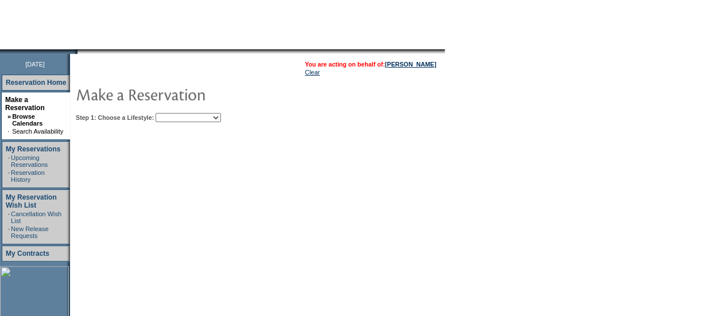  What do you see at coordinates (36, 83) in the screenshot?
I see `a: Reservation Home` at bounding box center [36, 83].